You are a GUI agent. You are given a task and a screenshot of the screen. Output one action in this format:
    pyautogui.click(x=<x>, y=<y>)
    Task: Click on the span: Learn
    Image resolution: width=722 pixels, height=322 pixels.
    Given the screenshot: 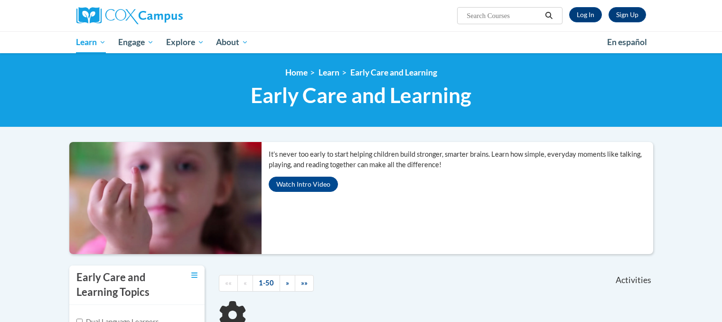 What is the action you would take?
    pyautogui.click(x=91, y=42)
    